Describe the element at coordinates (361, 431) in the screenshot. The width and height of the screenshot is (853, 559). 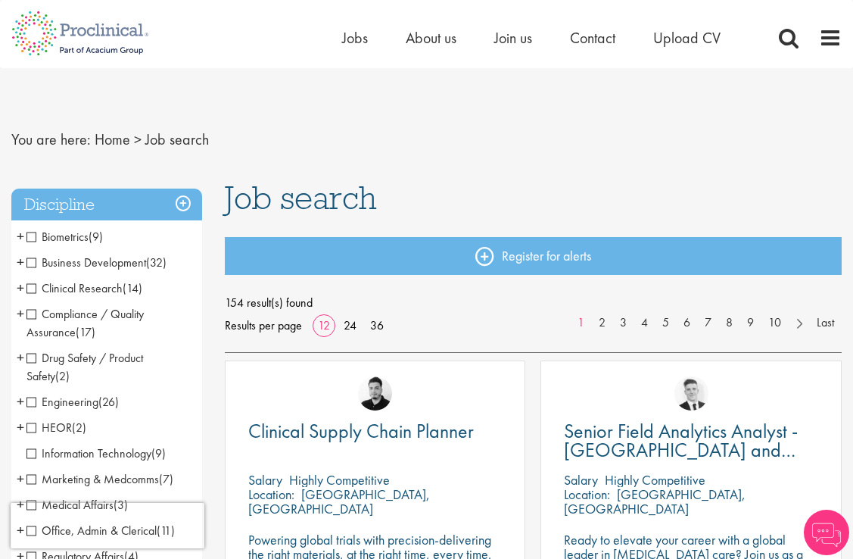
I see `span: Clinical Supply Chain Planner` at that location.